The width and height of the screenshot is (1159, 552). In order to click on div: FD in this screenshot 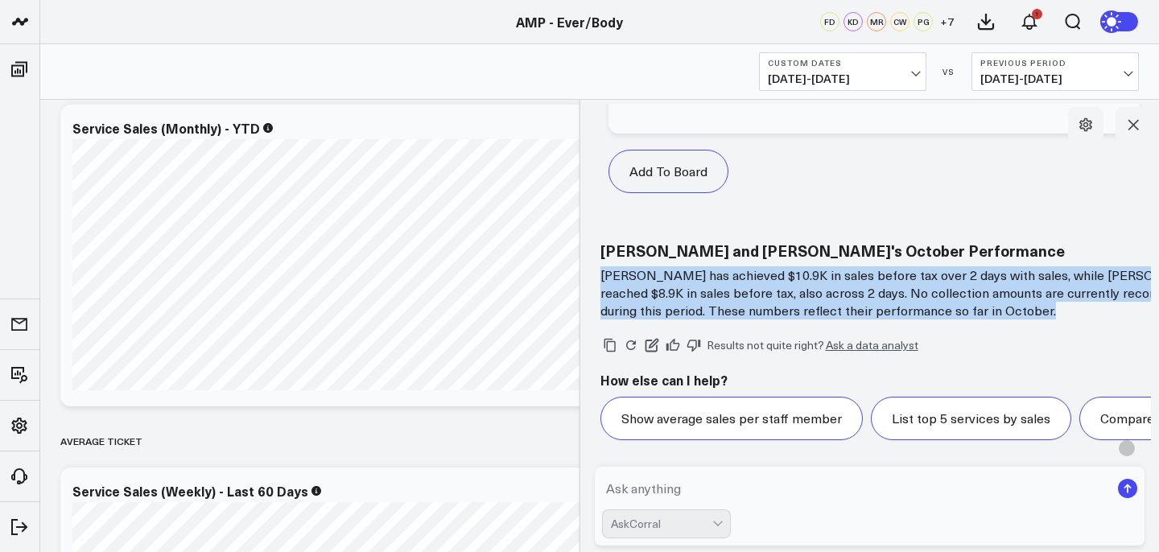, I will do `click(830, 22)`.